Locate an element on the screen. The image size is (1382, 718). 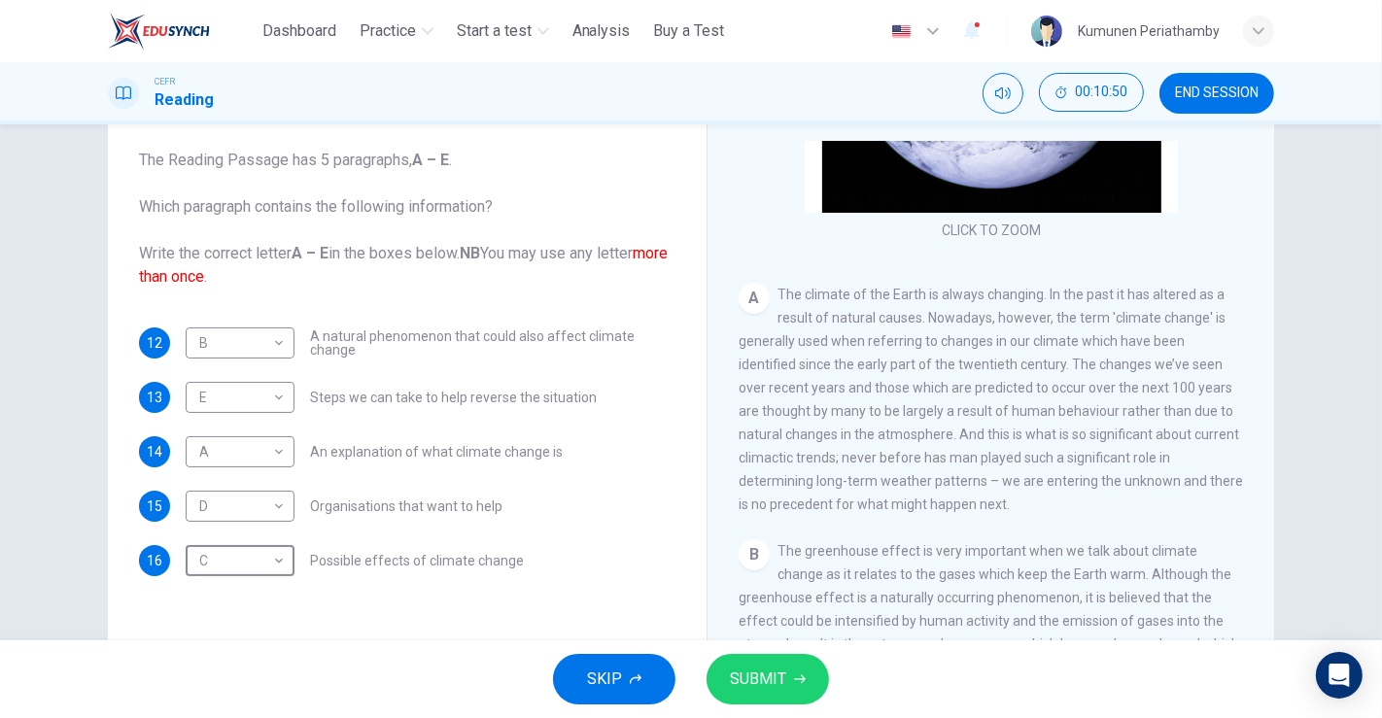
span: Buy a Test is located at coordinates (689, 31).